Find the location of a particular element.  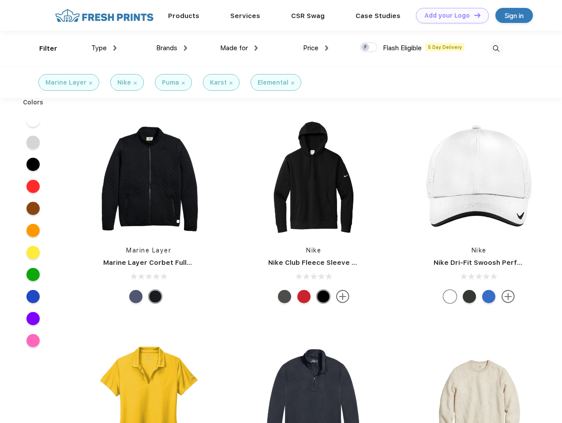

span: Price is located at coordinates (310, 48).